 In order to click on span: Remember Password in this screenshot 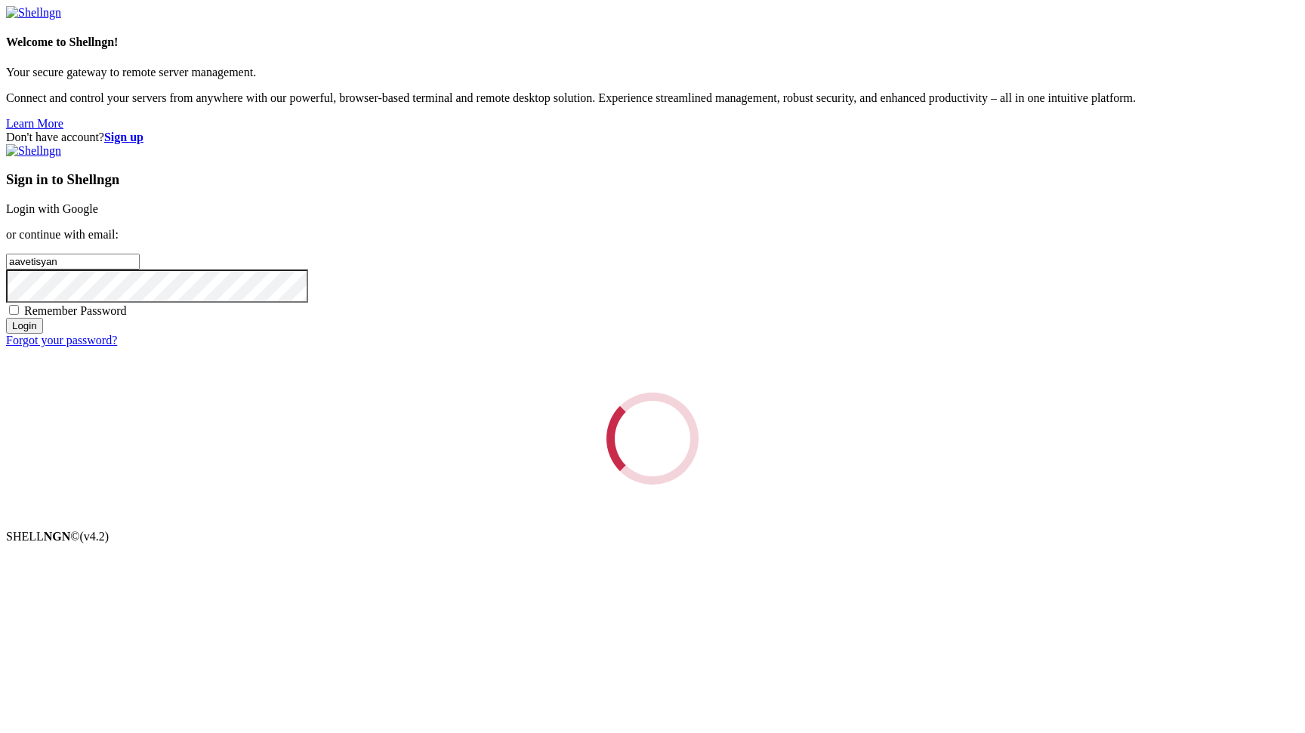, I will do `click(75, 310)`.